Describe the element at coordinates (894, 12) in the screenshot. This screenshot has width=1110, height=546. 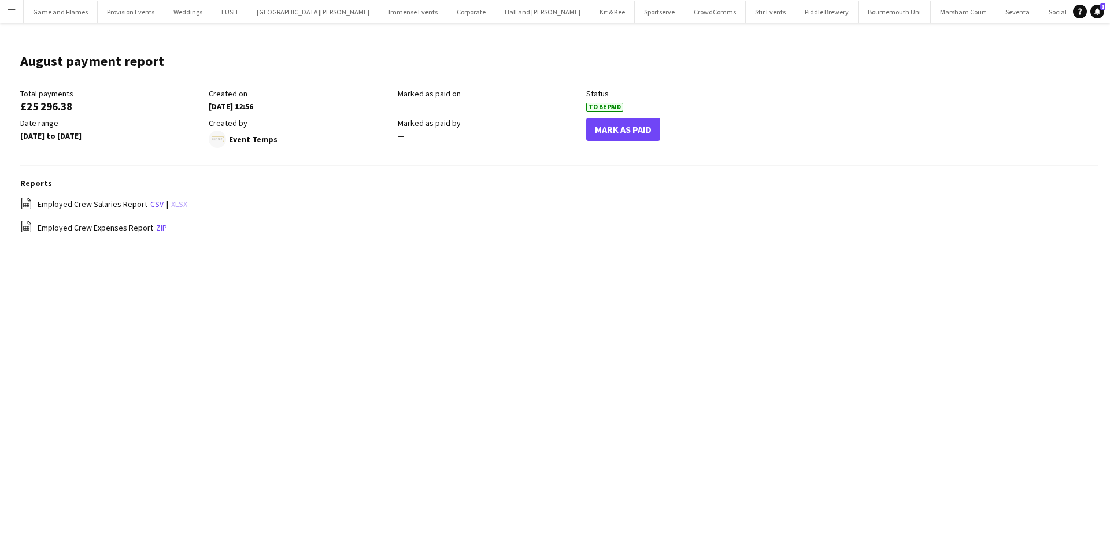
I see `button: Bournemouth Uni` at that location.